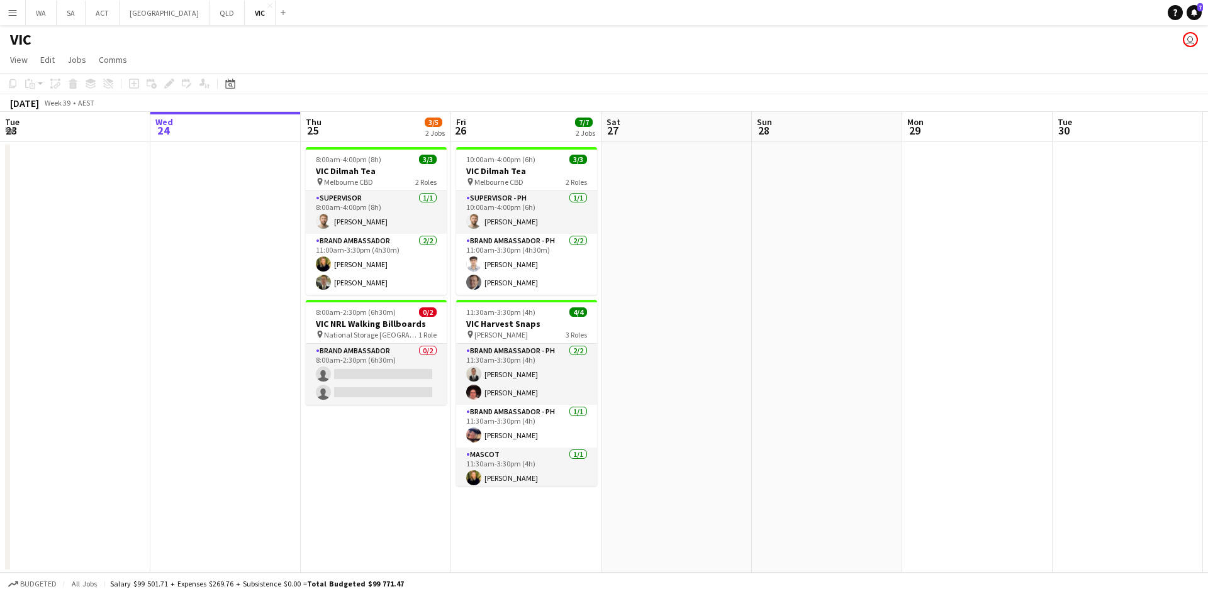  What do you see at coordinates (914, 130) in the screenshot?
I see `span: 29` at bounding box center [914, 130].